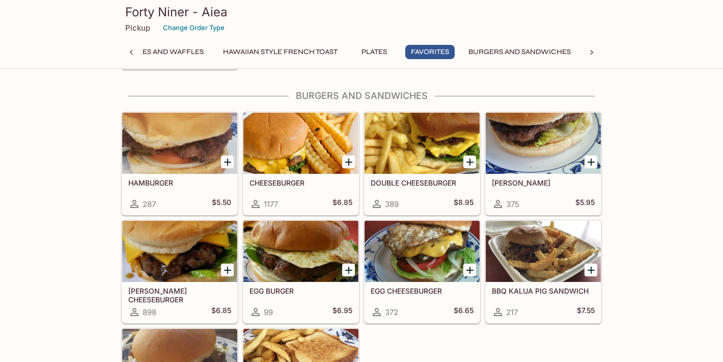 Image resolution: width=723 pixels, height=362 pixels. What do you see at coordinates (470, 162) in the screenshot?
I see `button: Add DOUBLE CHEESEBURGER` at bounding box center [470, 162].